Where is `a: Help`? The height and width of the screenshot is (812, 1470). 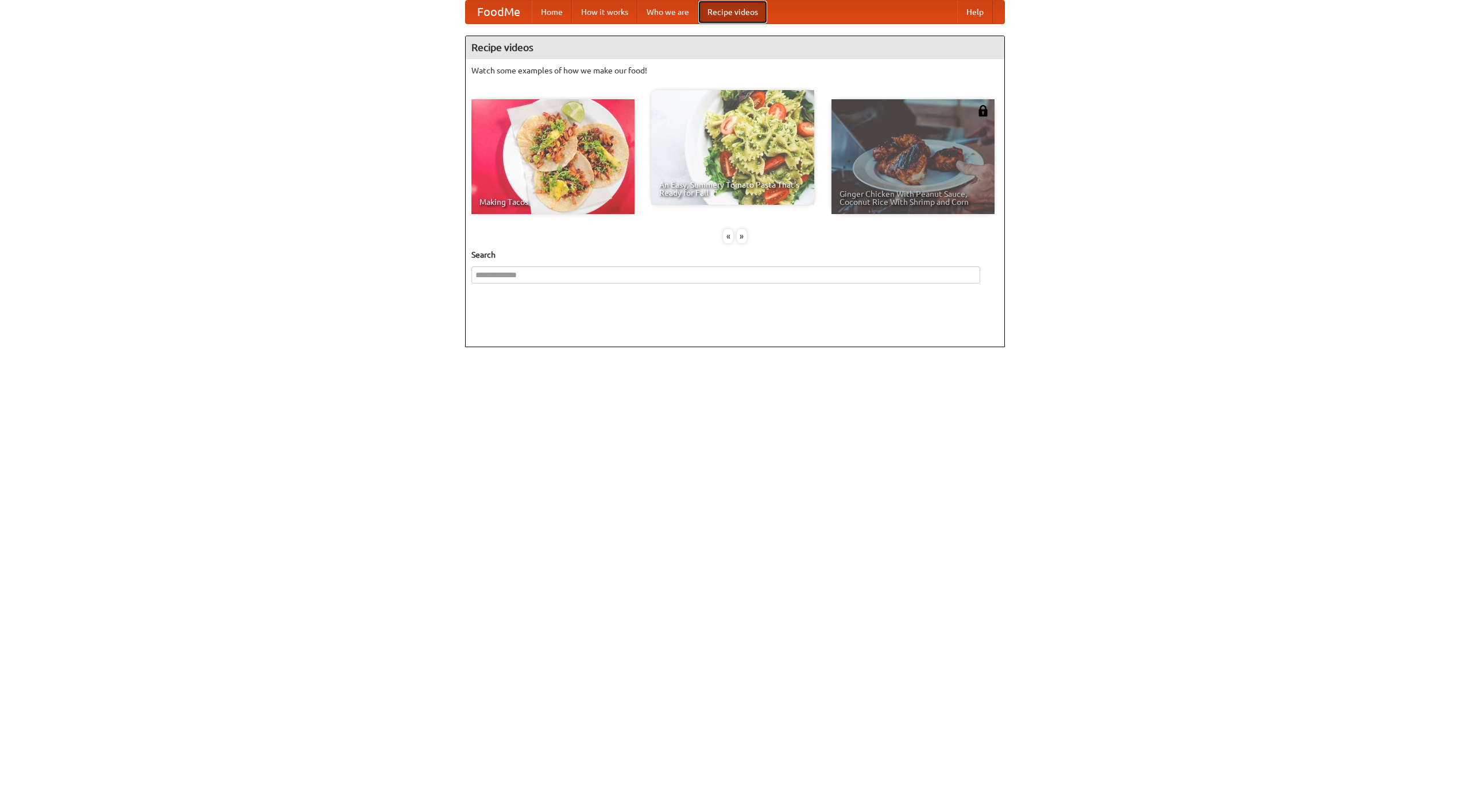
a: Help is located at coordinates (975, 12).